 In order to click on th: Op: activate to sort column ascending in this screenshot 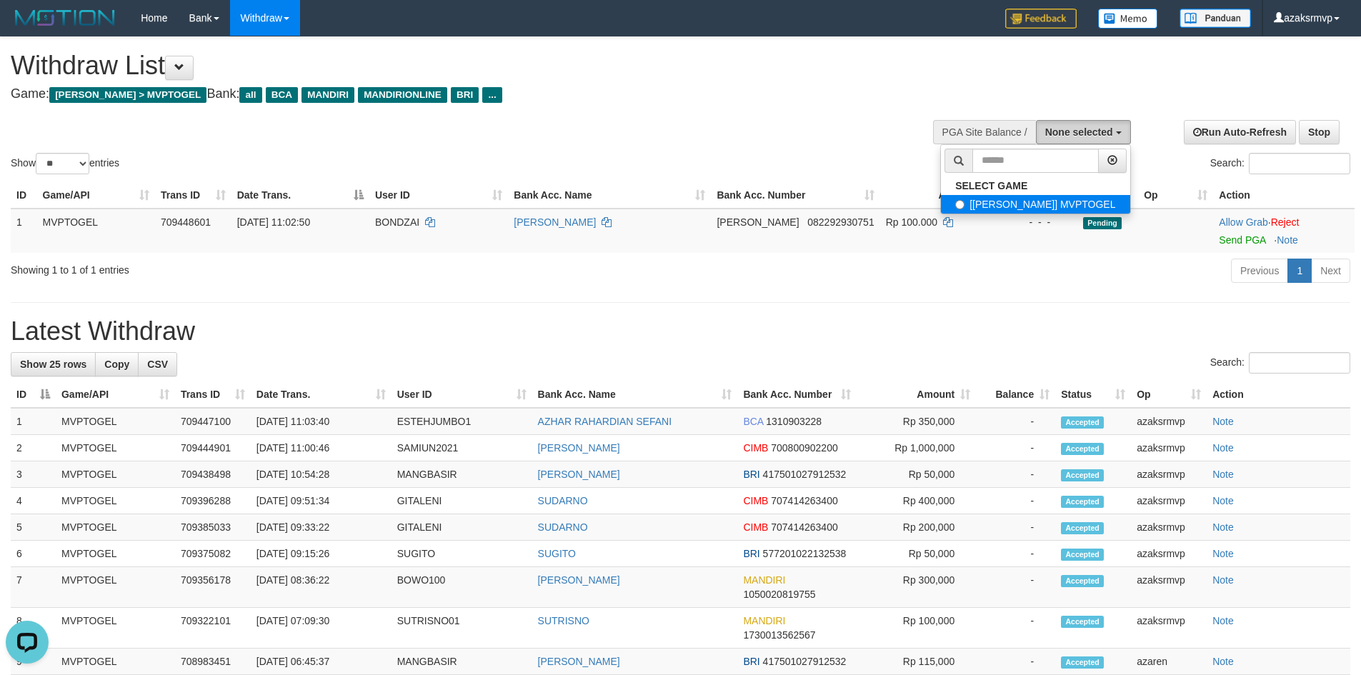, I will do `click(1169, 394)`.